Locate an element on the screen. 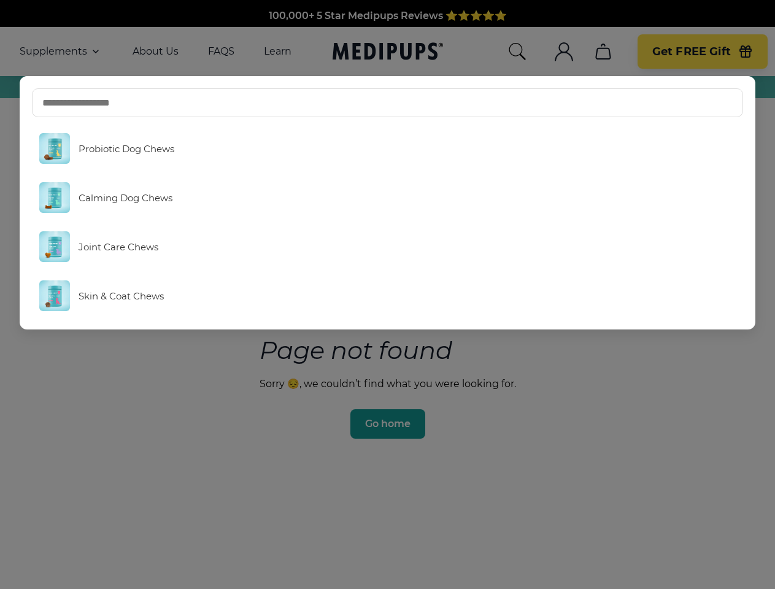 The image size is (775, 589). img: Skin & Coat Chews is located at coordinates (55, 296).